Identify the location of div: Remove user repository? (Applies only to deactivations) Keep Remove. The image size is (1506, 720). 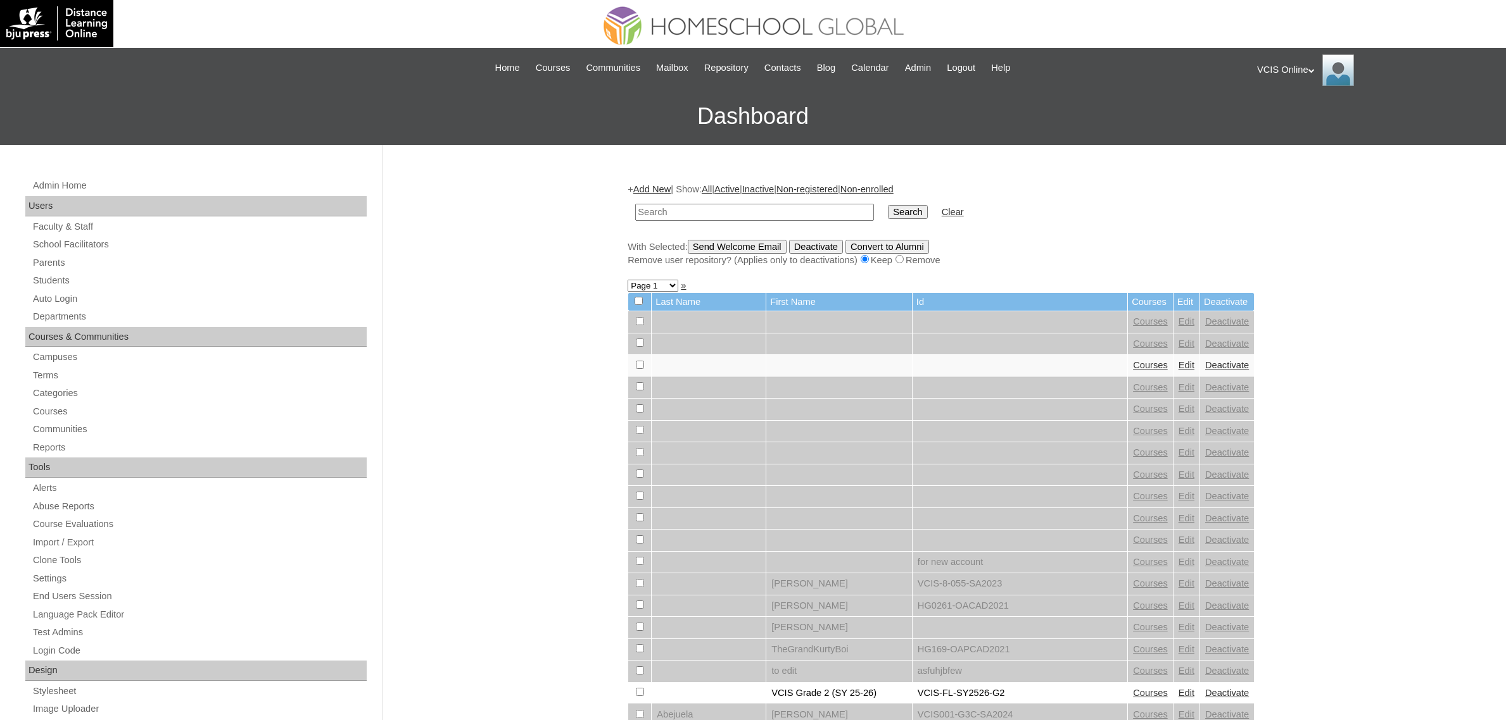
(941, 260).